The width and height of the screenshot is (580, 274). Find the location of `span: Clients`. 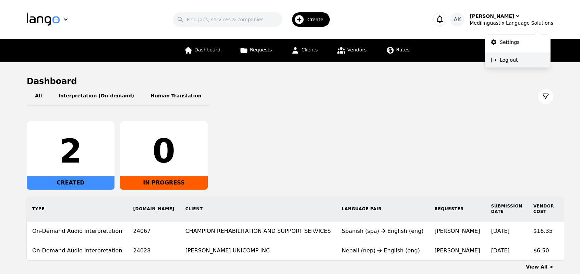

span: Clients is located at coordinates (309, 50).